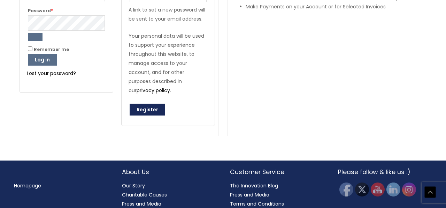  What do you see at coordinates (168, 14) in the screenshot?
I see `p: A link to set a new password will be sent to your email address.` at bounding box center [168, 14].